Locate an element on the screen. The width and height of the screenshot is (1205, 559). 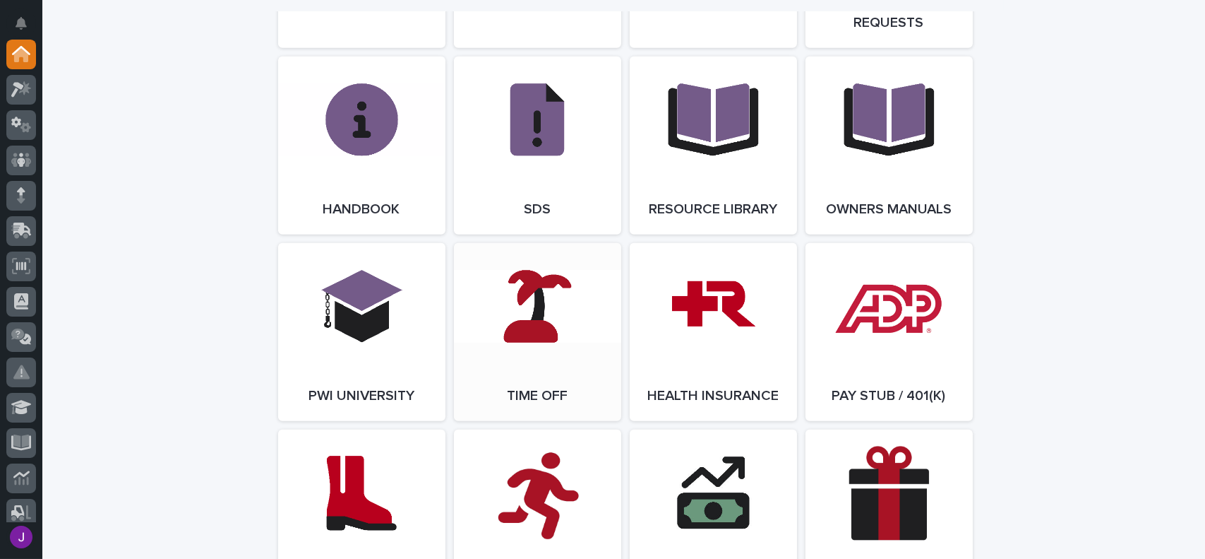
a: SDS is located at coordinates (537, 145).